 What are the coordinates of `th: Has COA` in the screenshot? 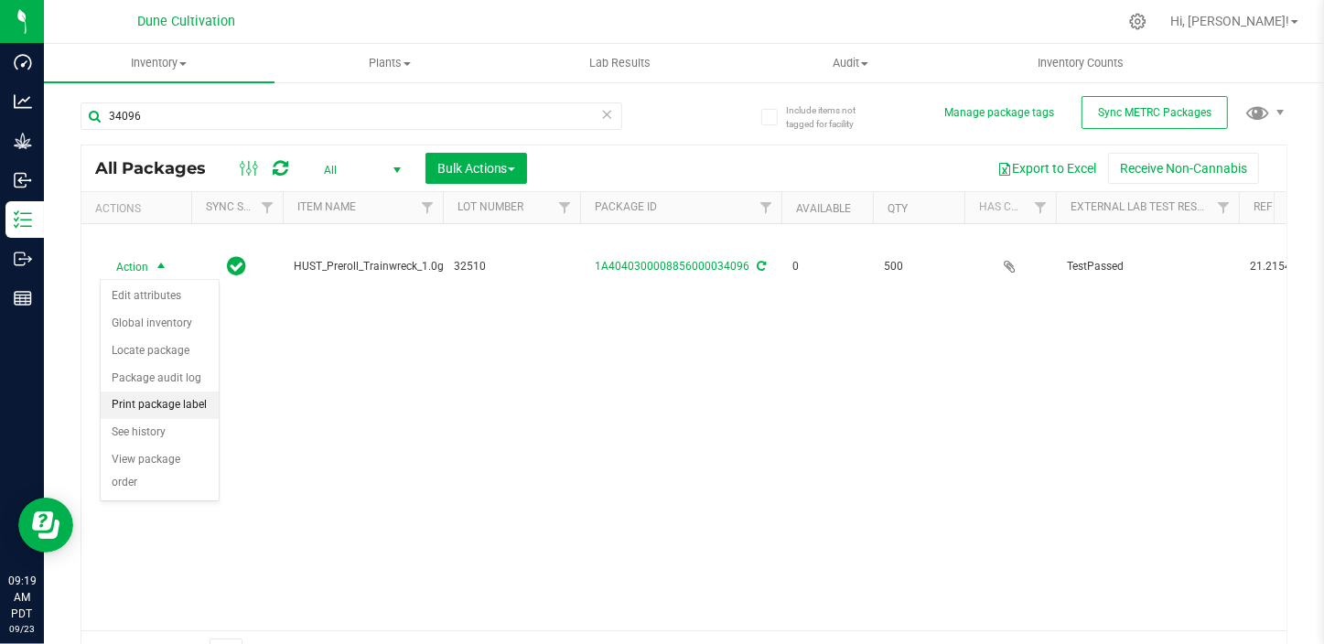 It's located at (1010, 208).